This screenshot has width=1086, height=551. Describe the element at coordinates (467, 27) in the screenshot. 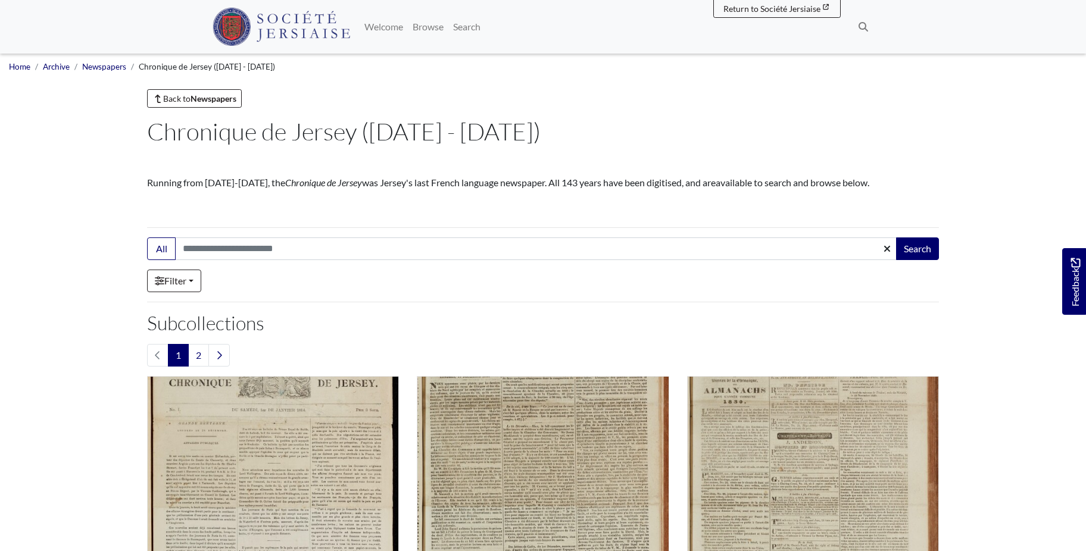

I see `a: Search` at that location.